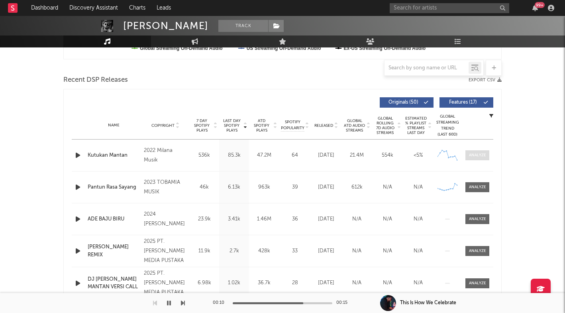  I want to click on div: 85.3k, so click(234, 155).